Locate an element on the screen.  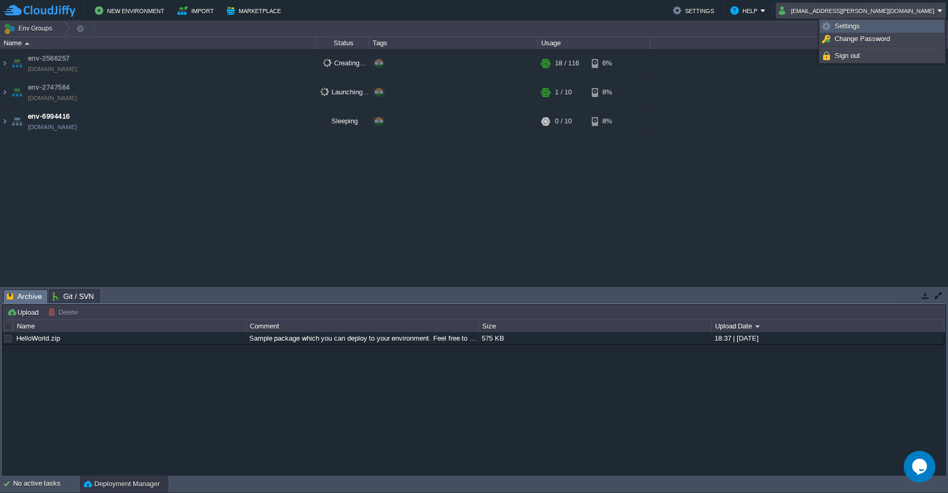
span: Change Password is located at coordinates (862, 38).